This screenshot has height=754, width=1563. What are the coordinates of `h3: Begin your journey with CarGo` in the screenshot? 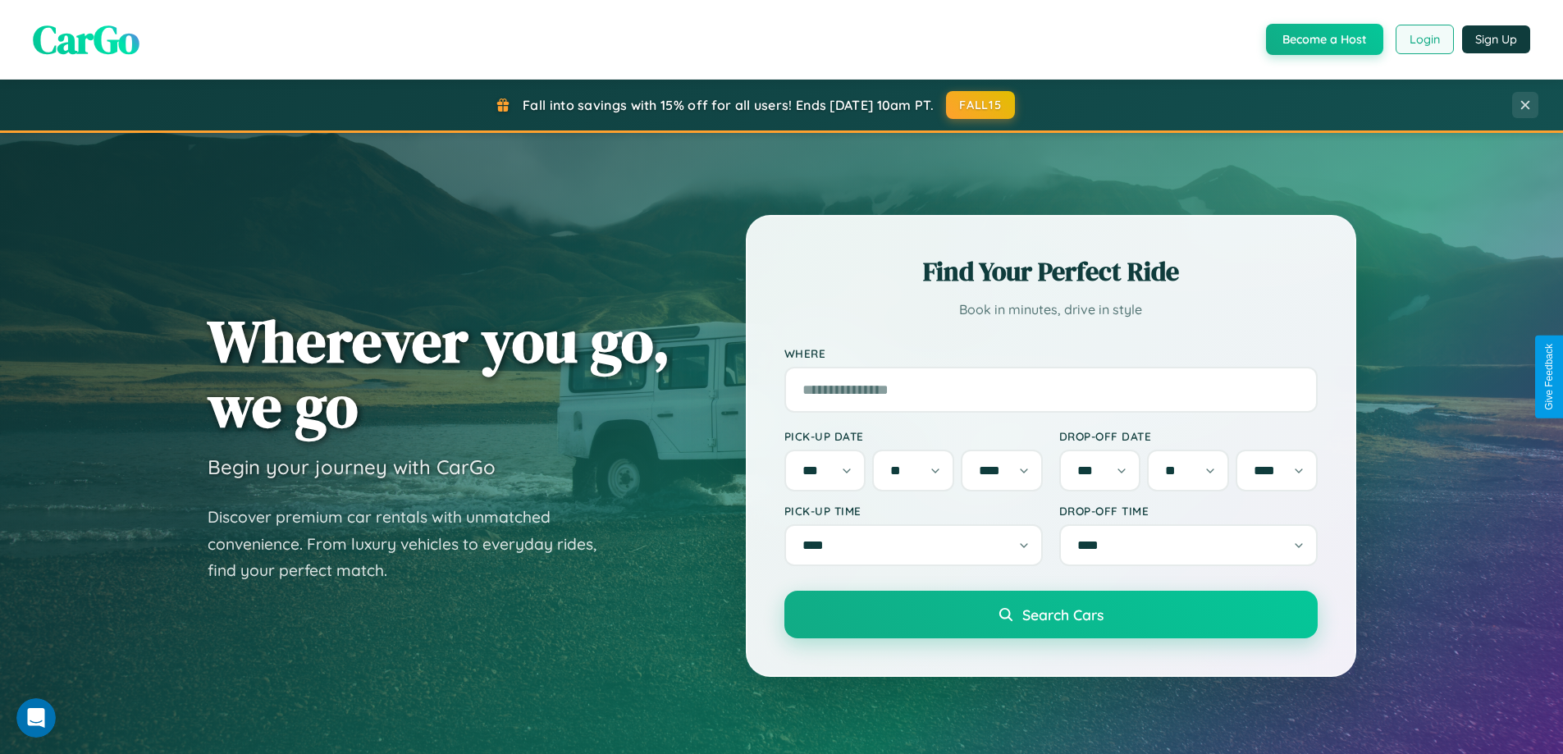 It's located at (351, 467).